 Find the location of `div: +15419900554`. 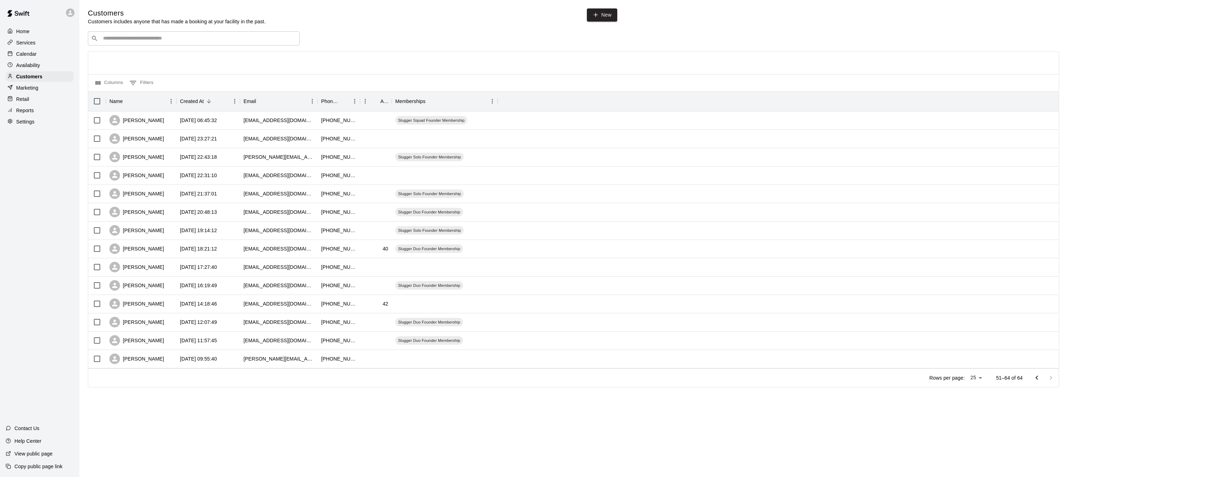

div: +15419900554 is located at coordinates (339, 157).